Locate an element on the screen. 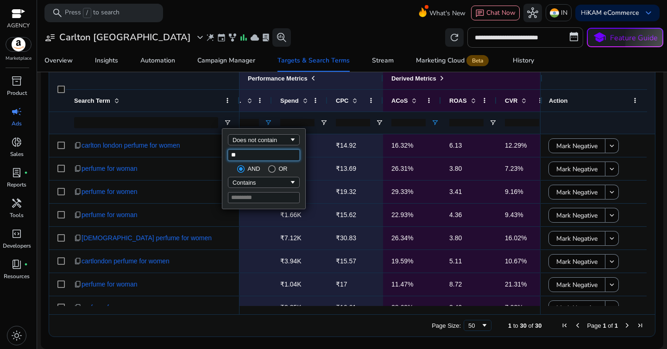 The width and height of the screenshot is (667, 349). p: 26.34% is located at coordinates (412, 238).